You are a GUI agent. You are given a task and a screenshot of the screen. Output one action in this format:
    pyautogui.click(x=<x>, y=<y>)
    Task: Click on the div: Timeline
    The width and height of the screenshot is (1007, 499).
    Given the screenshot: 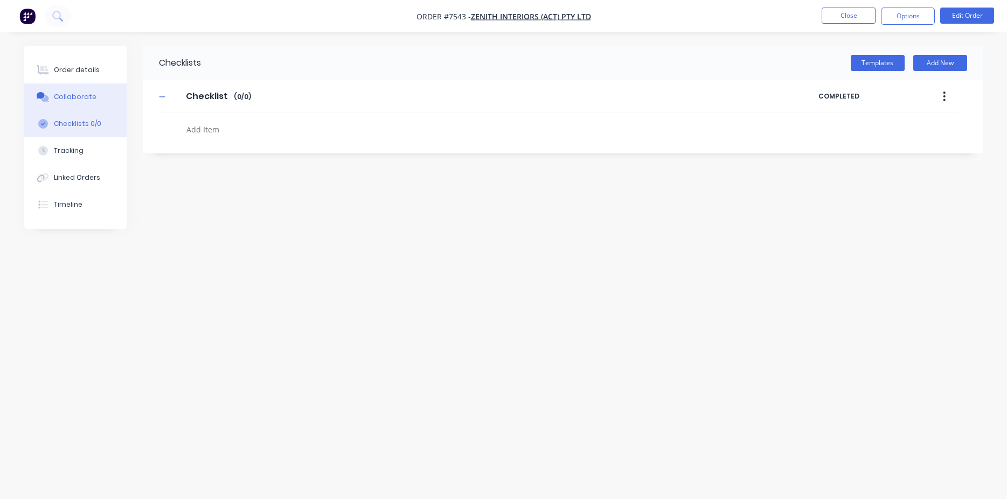 What is the action you would take?
    pyautogui.click(x=68, y=205)
    